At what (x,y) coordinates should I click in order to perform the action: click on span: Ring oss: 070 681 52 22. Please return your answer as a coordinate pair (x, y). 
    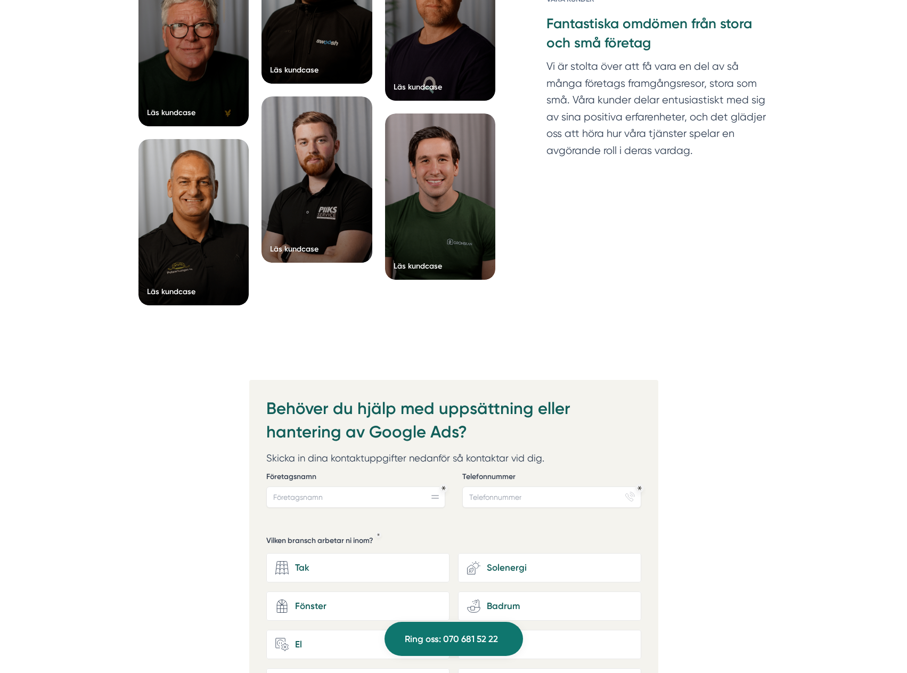
    Looking at the image, I should click on (451, 639).